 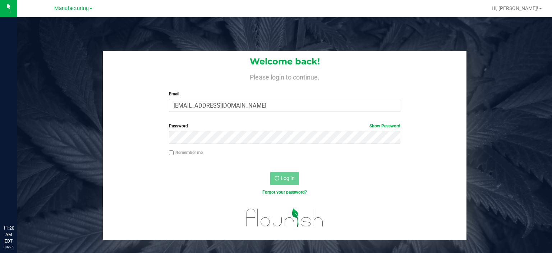 What do you see at coordinates (178, 126) in the screenshot?
I see `span: Password` at bounding box center [178, 126].